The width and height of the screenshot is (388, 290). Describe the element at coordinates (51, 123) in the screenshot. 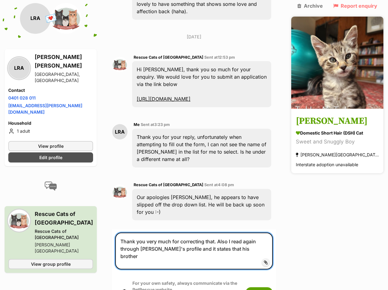

I see `h4: Household` at that location.